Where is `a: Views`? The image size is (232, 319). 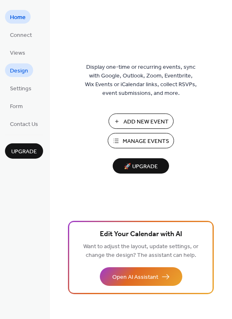 a: Views is located at coordinates (17, 52).